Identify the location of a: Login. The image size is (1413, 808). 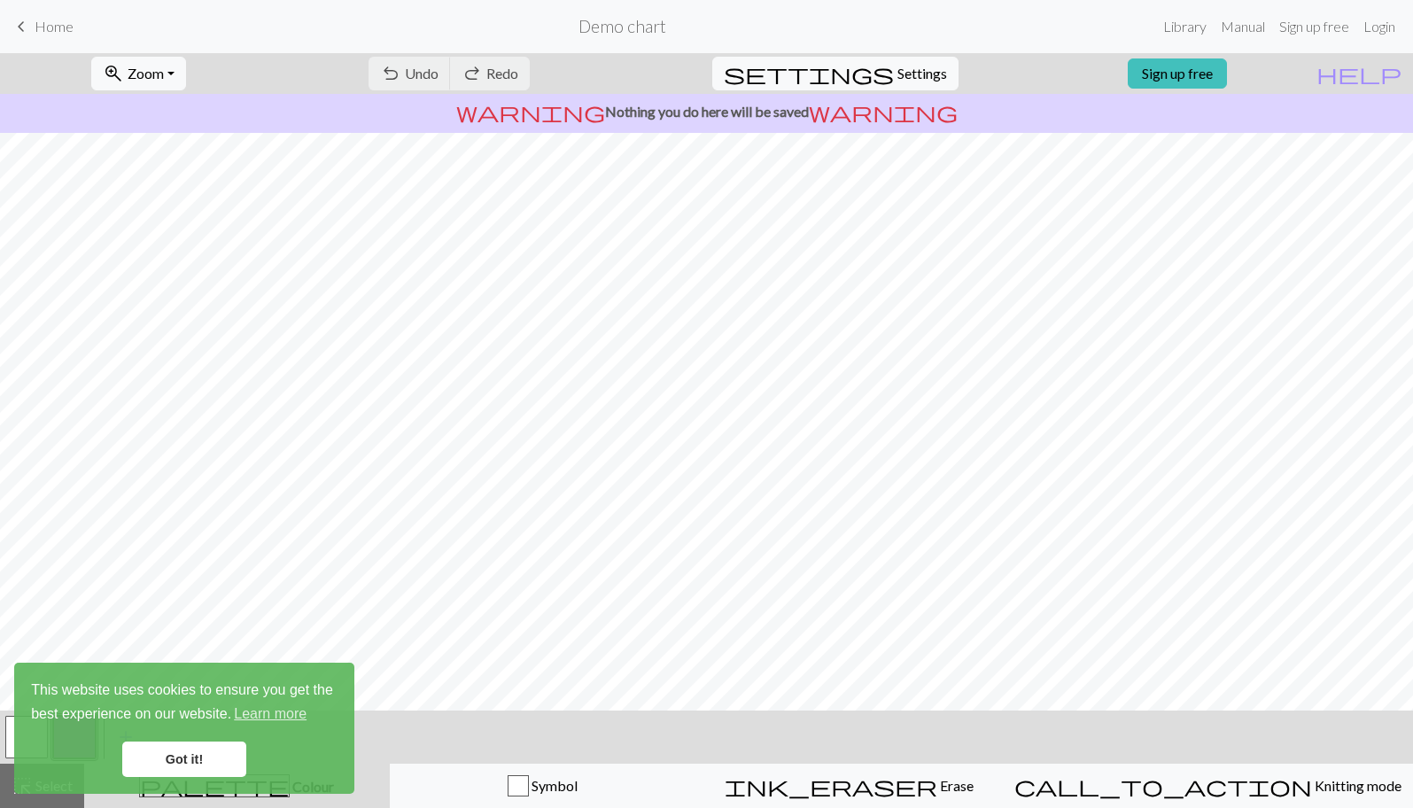
(1380, 27).